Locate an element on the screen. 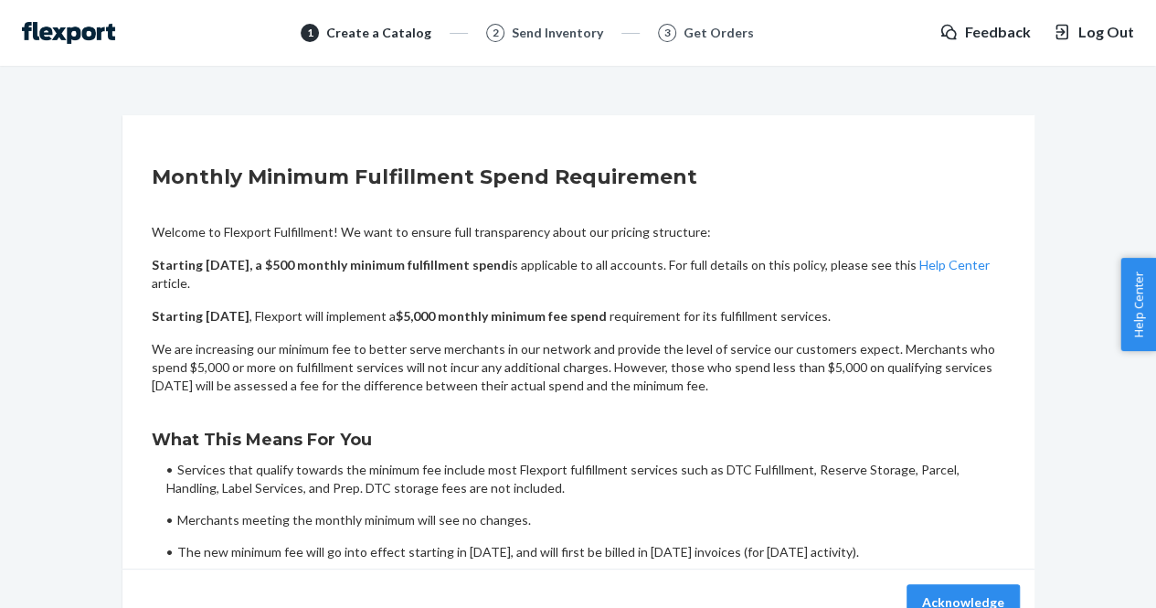 The image size is (1156, 608). b: $5,000 monthly minimum fee spend is located at coordinates (501, 315).